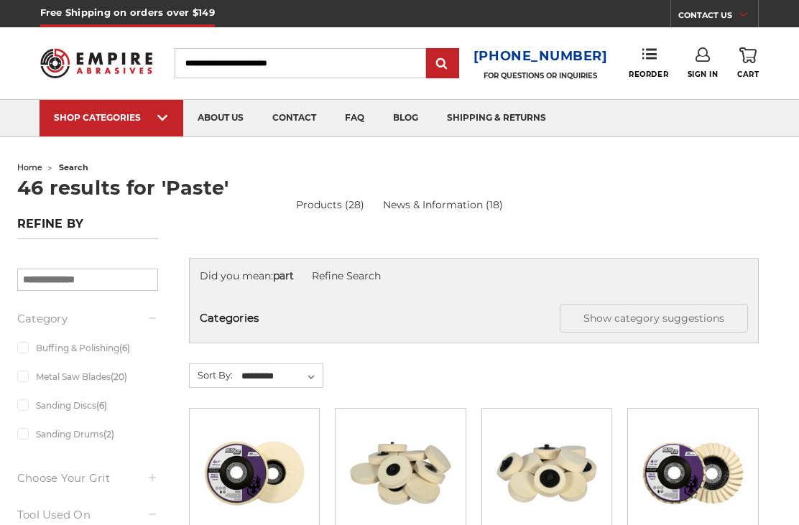 The image size is (799, 525). Describe the element at coordinates (281, 377) in the screenshot. I see `select: Sort By:` at that location.